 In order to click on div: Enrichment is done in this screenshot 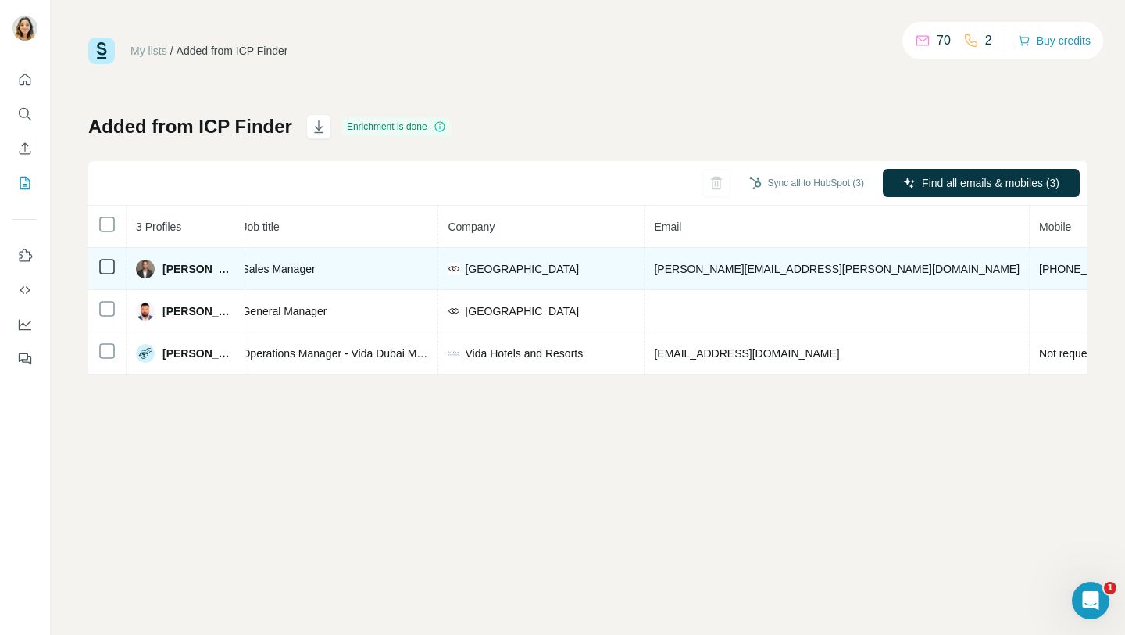, I will do `click(396, 127)`.